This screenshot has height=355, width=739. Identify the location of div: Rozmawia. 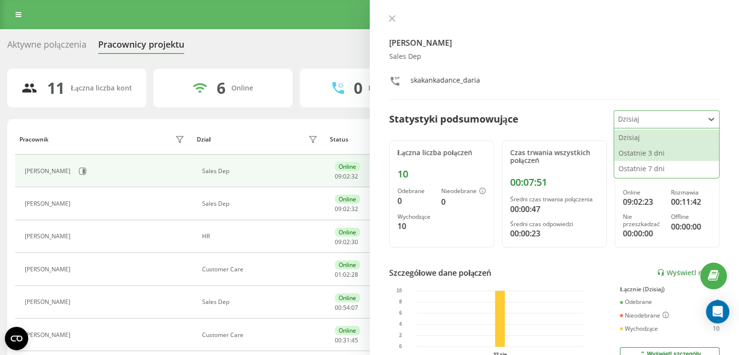
(691, 192).